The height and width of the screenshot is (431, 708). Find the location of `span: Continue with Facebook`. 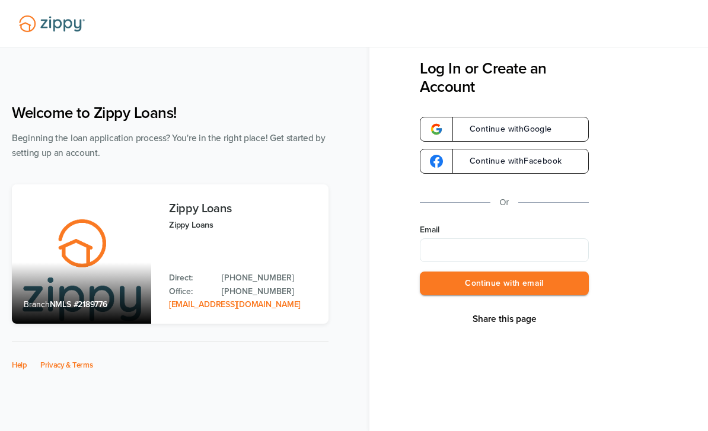

span: Continue with Facebook is located at coordinates (509, 161).